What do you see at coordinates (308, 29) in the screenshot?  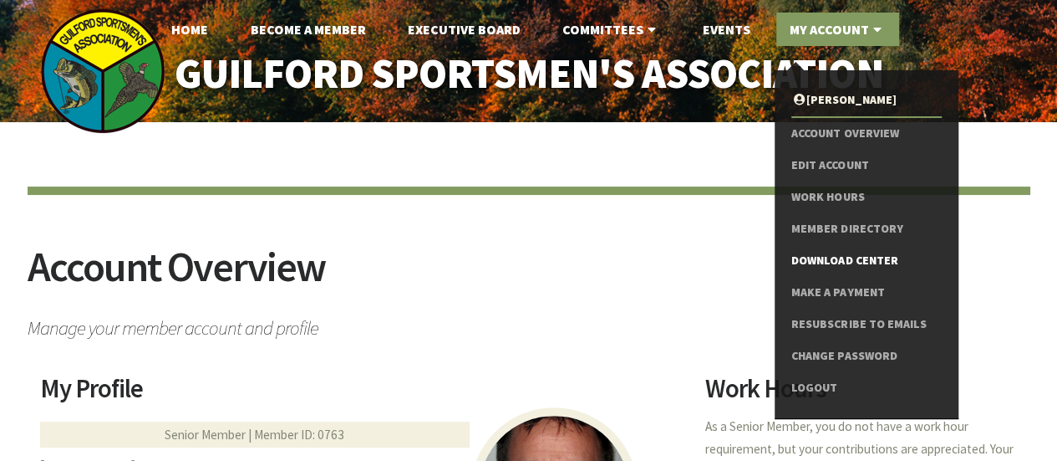 I see `a: Become A Member` at bounding box center [308, 29].